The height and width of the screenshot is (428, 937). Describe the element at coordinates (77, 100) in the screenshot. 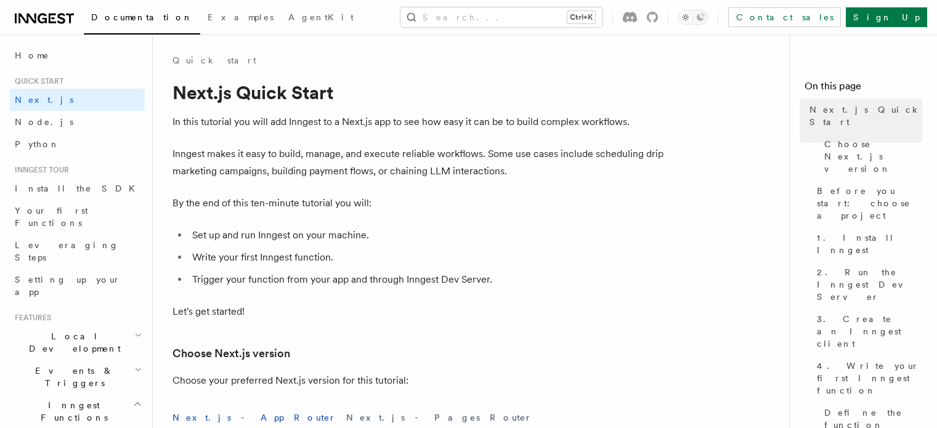

I see `a: Next.js` at that location.